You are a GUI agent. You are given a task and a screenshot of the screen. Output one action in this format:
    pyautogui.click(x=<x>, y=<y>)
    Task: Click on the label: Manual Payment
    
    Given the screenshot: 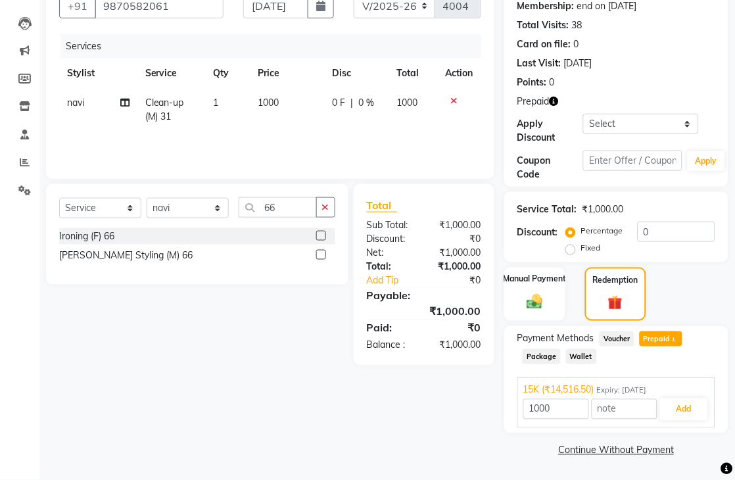 What is the action you would take?
    pyautogui.click(x=535, y=279)
    